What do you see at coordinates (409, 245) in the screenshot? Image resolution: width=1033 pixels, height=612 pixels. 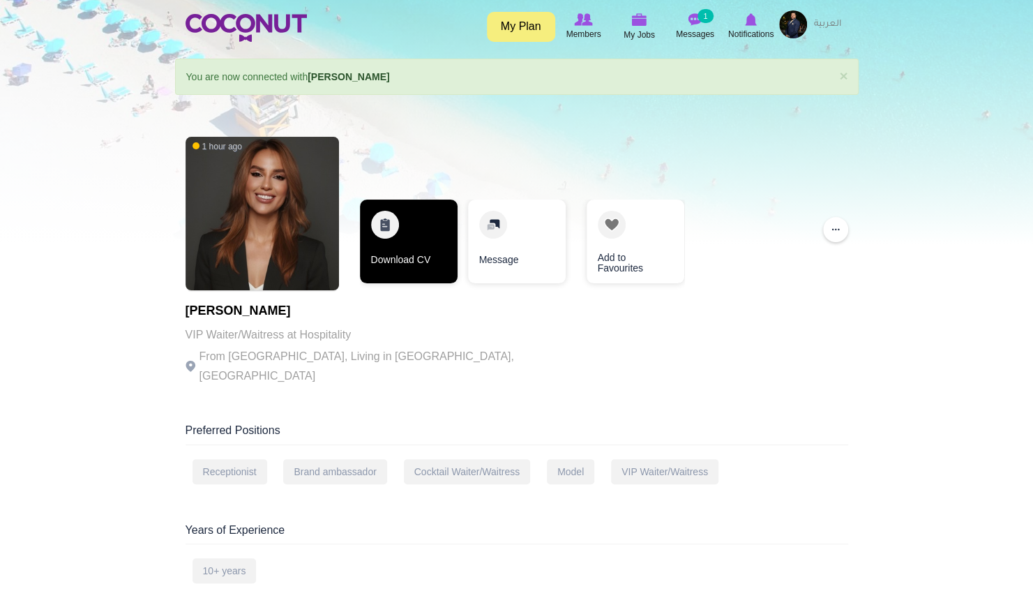 I see `div: 1 / 3` at bounding box center [409, 245].